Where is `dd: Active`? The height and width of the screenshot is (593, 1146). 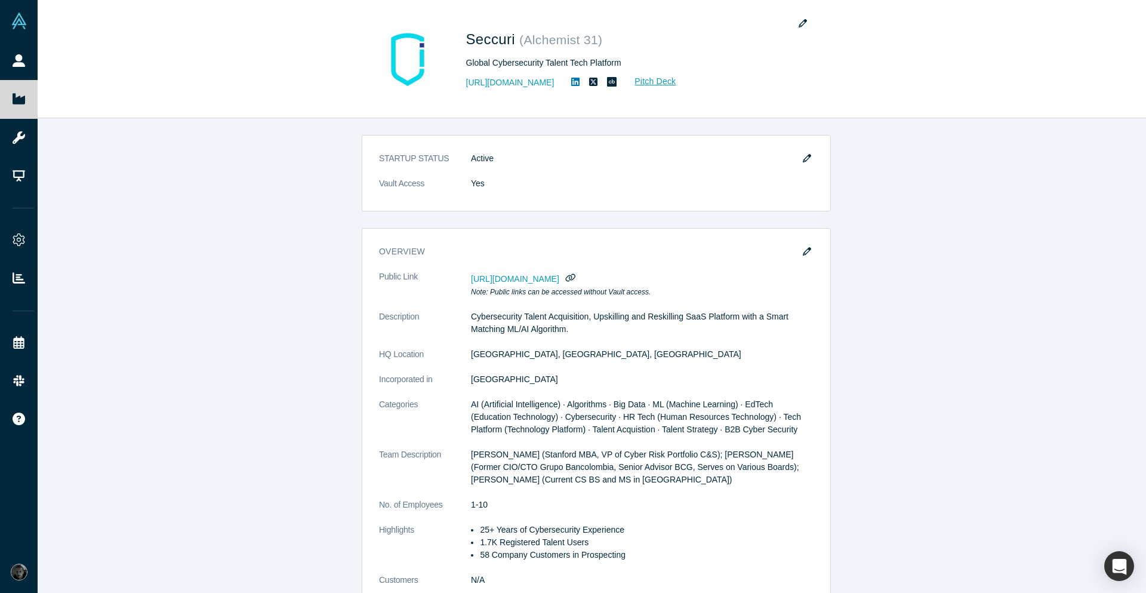 dd: Active is located at coordinates (642, 158).